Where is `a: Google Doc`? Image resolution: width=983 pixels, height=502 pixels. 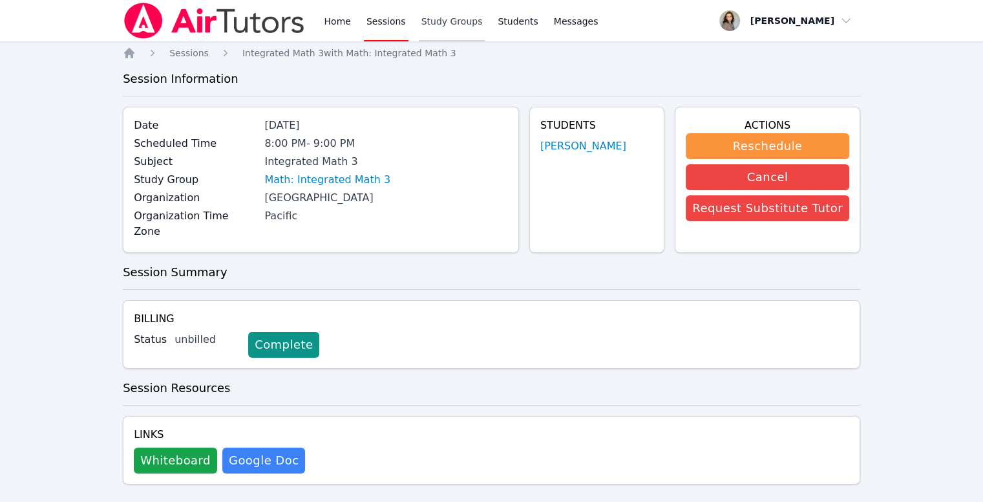
a: Google Doc is located at coordinates (264, 460).